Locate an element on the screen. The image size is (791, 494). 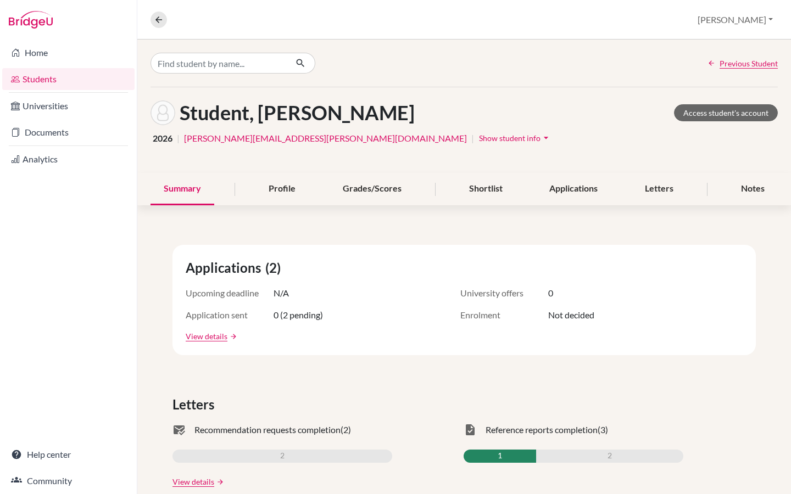
a: Access student's account is located at coordinates (725, 113).